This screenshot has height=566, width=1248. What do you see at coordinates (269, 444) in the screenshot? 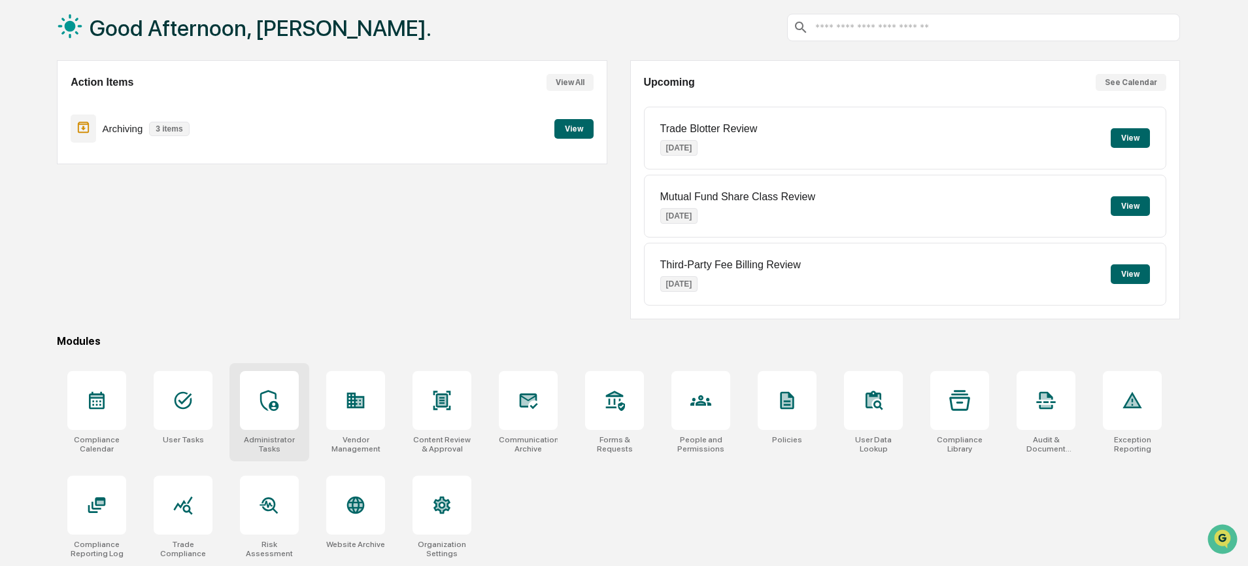
I see `div: Administrator Tasks` at bounding box center [269, 444].